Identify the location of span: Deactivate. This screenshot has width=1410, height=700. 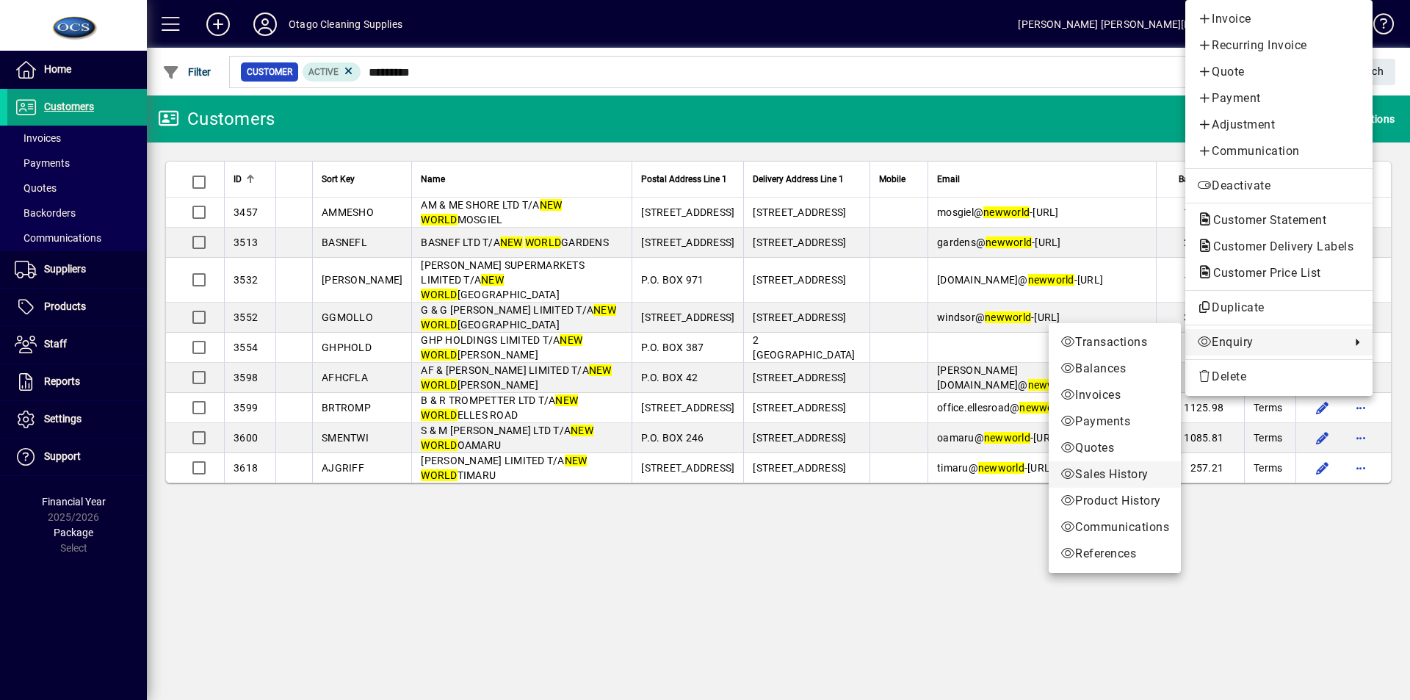
(1279, 186).